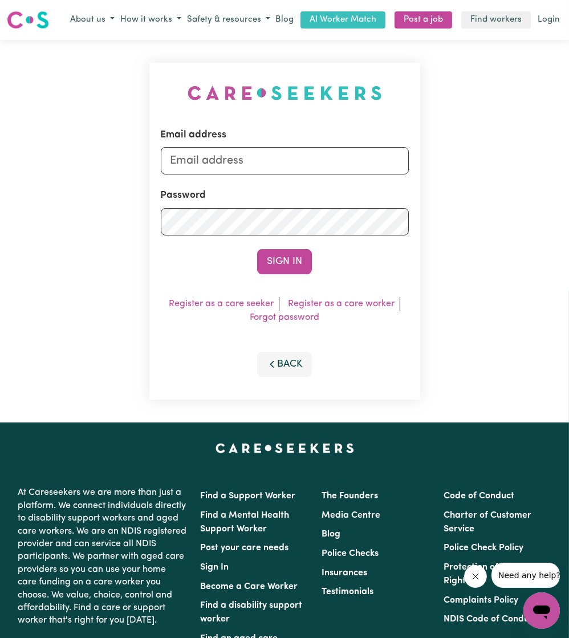 The height and width of the screenshot is (638, 569). Describe the element at coordinates (347, 592) in the screenshot. I see `a: Testimonials` at that location.